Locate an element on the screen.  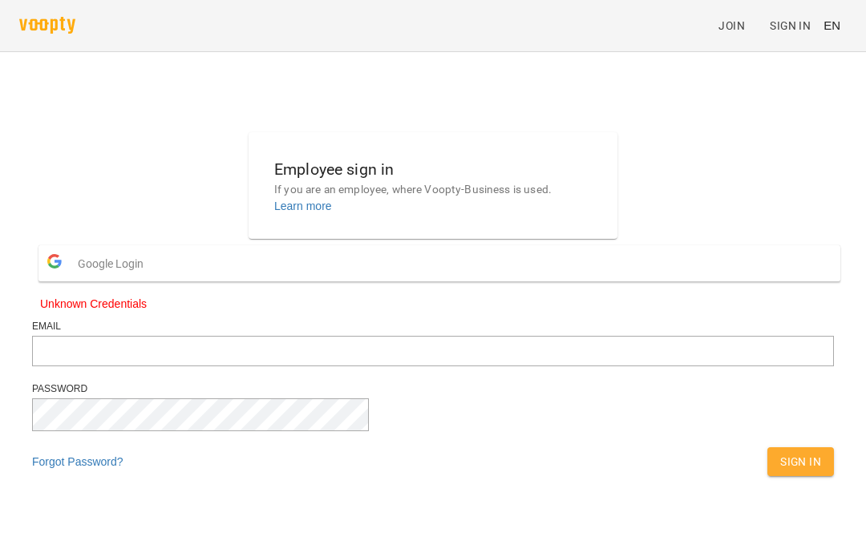
a: Learn more is located at coordinates (303, 206).